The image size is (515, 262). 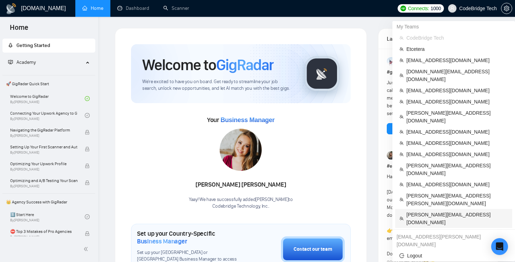 I want to click on div: Contact our team, so click(x=313, y=249).